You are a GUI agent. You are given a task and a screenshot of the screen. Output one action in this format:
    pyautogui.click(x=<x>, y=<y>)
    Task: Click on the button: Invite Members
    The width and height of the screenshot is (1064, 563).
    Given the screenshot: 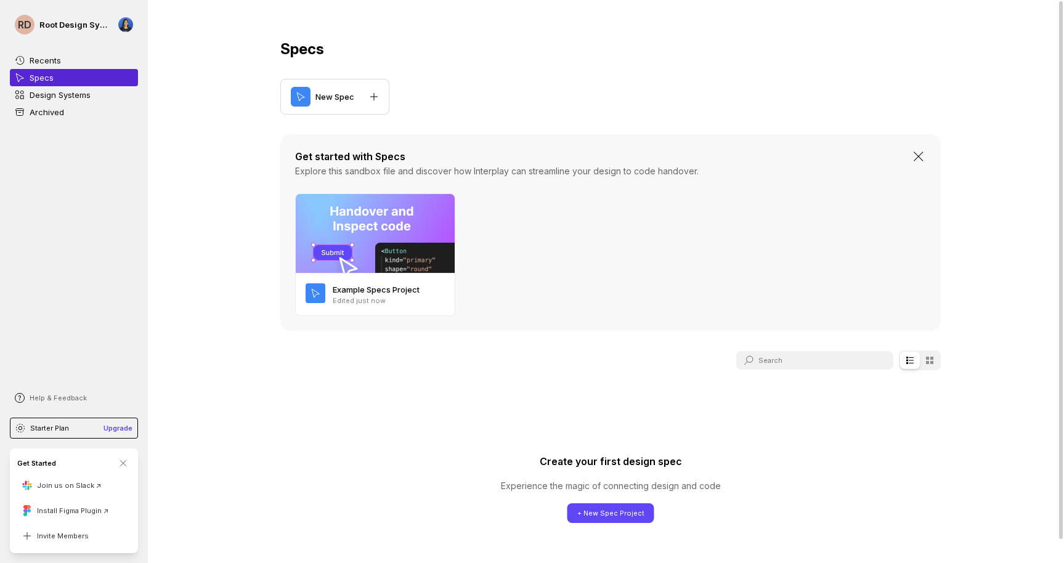 What is the action you would take?
    pyautogui.click(x=55, y=536)
    